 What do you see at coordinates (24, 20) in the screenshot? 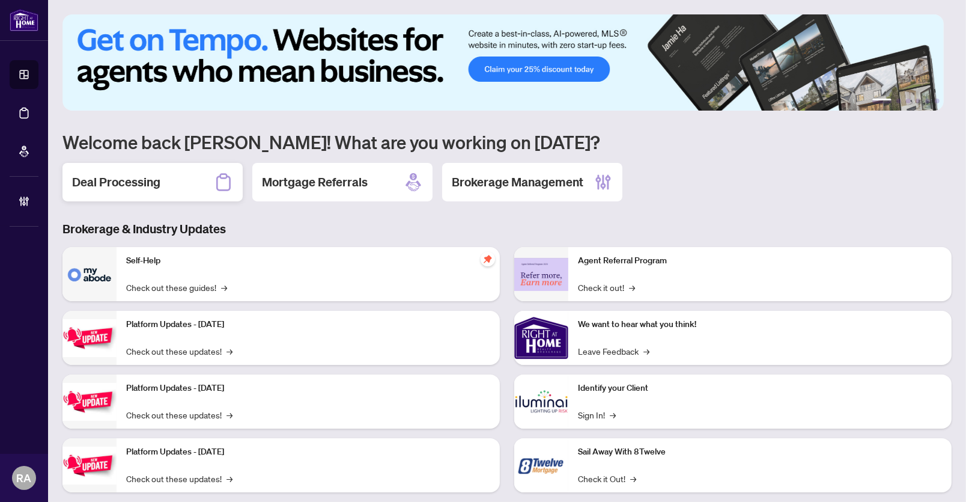
I see `img: logo` at bounding box center [24, 20].